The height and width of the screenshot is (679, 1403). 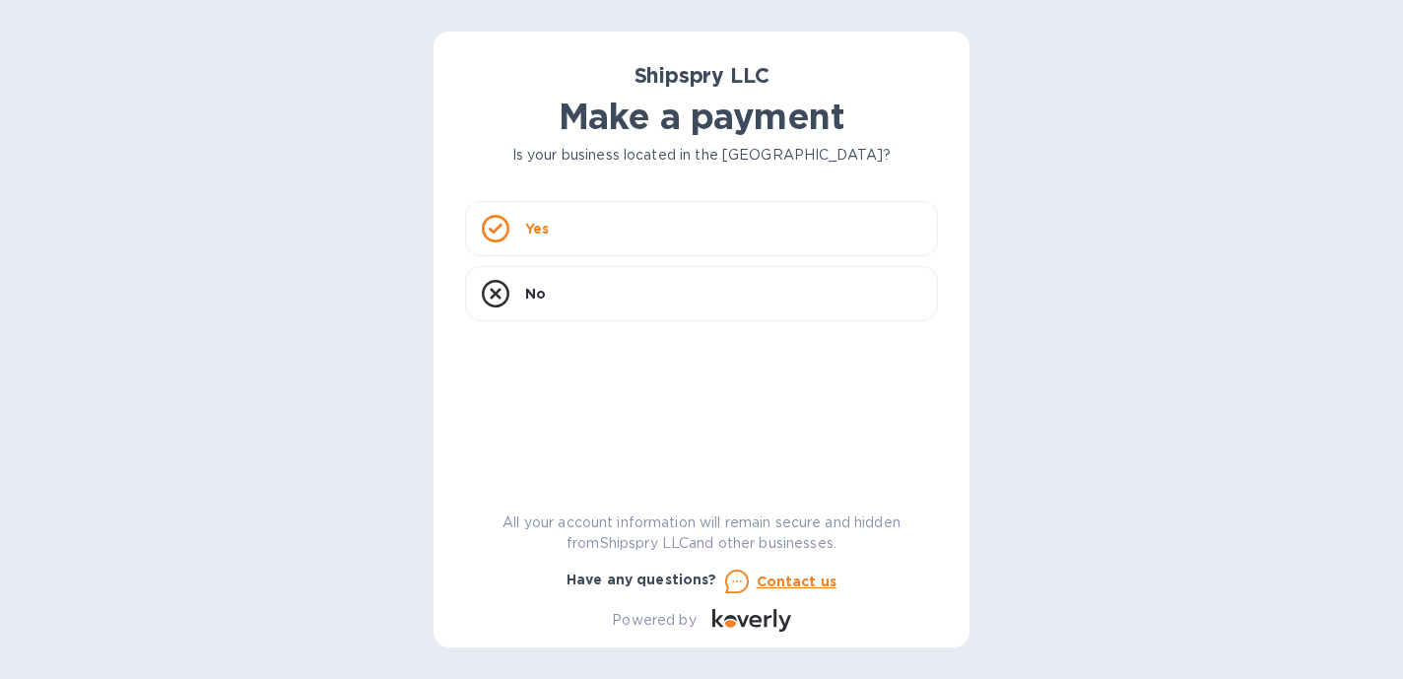 I want to click on b: Have any questions?, so click(x=641, y=579).